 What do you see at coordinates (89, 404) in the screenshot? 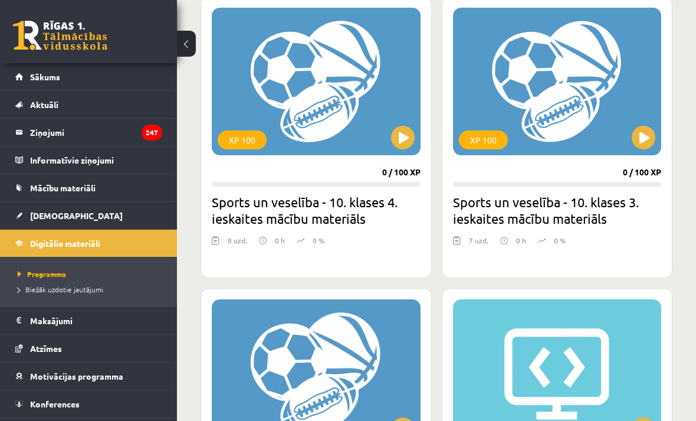
I see `a: Konferences` at bounding box center [89, 404].